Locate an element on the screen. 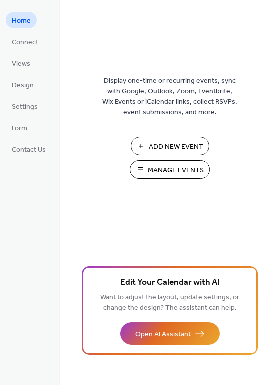  a: Home is located at coordinates (21, 20).